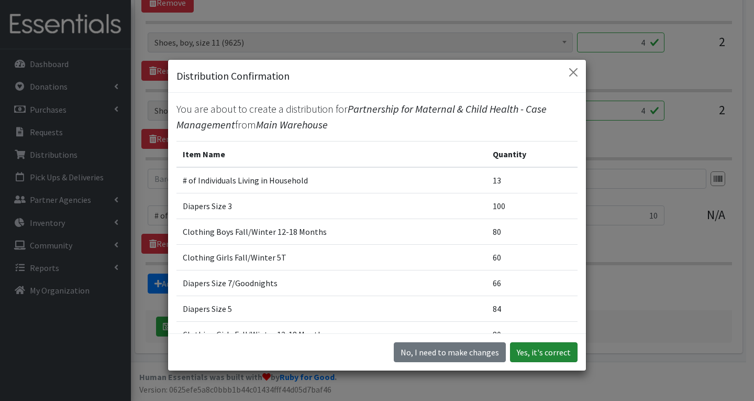  I want to click on td: Diapers Size 5, so click(331, 308).